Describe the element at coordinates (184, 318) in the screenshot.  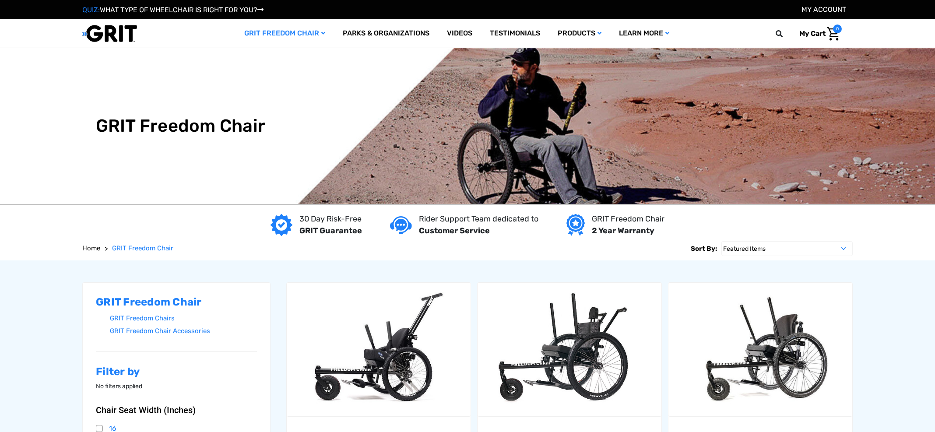
I see `a: GRIT Freedom Chairs` at that location.